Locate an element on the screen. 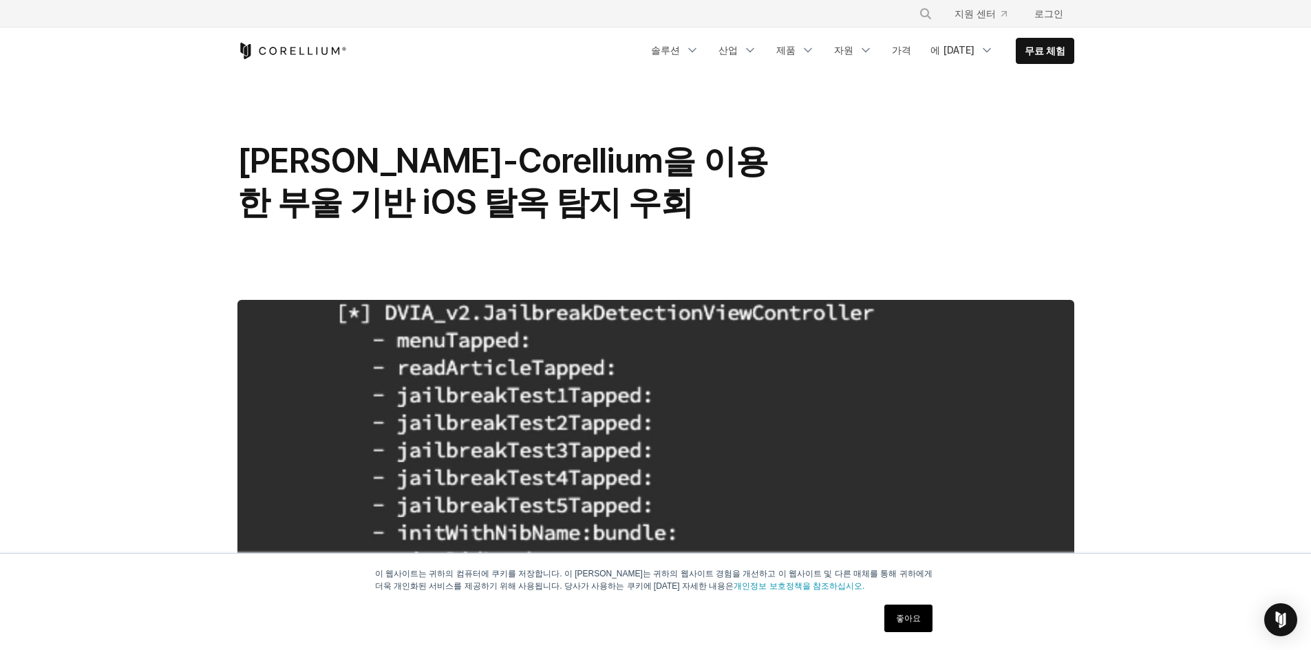 The image size is (1311, 650). font: 산업 is located at coordinates (728, 50).